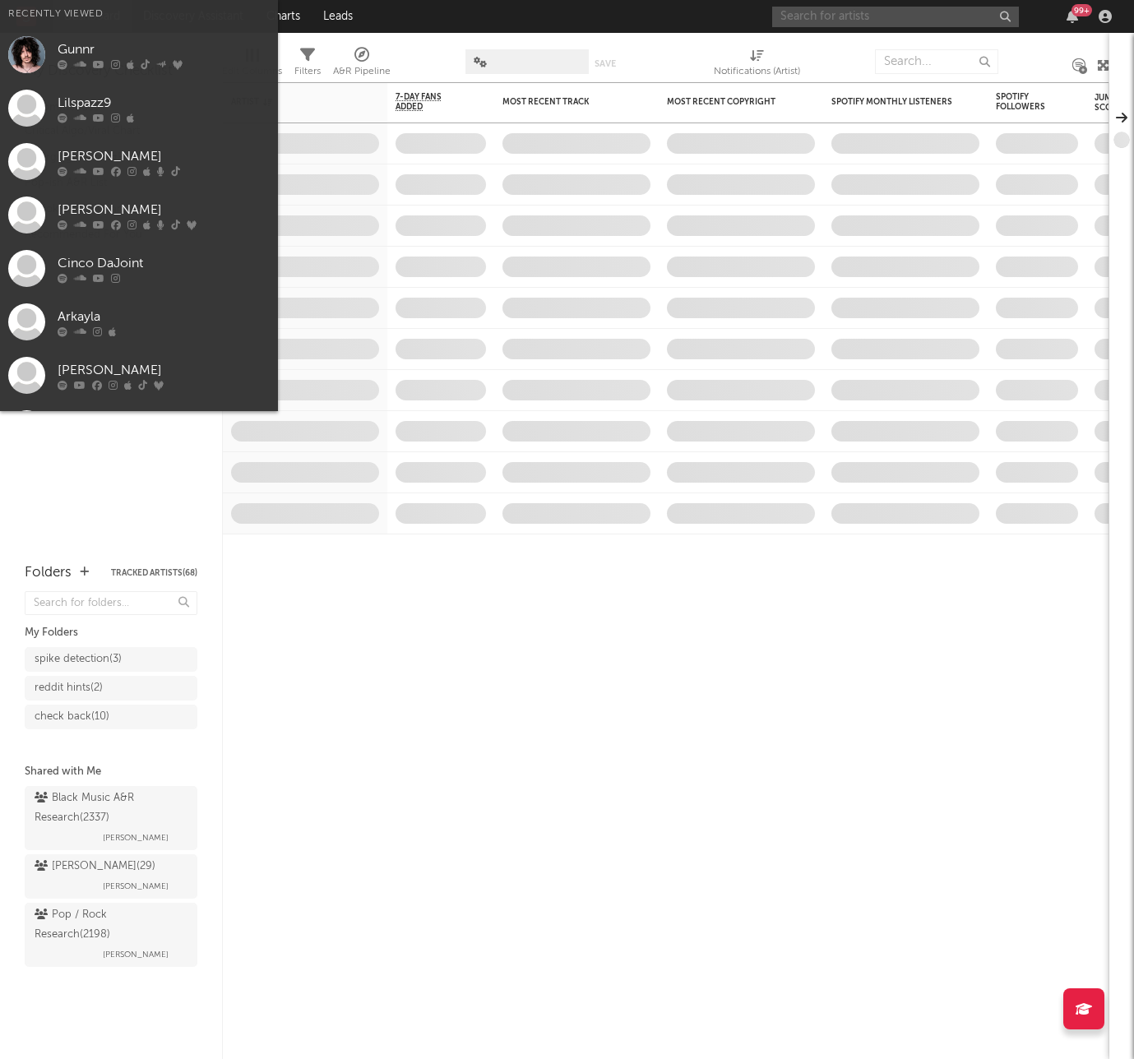  Describe the element at coordinates (164, 317) in the screenshot. I see `div: Arkayla` at that location.